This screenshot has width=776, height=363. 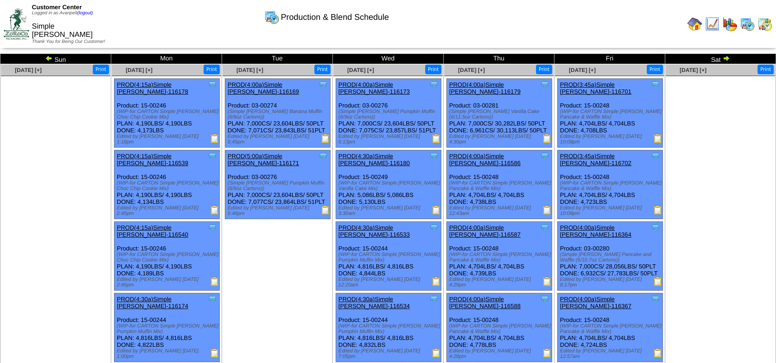 What do you see at coordinates (85, 13) in the screenshot?
I see `a: (logout)` at bounding box center [85, 13].